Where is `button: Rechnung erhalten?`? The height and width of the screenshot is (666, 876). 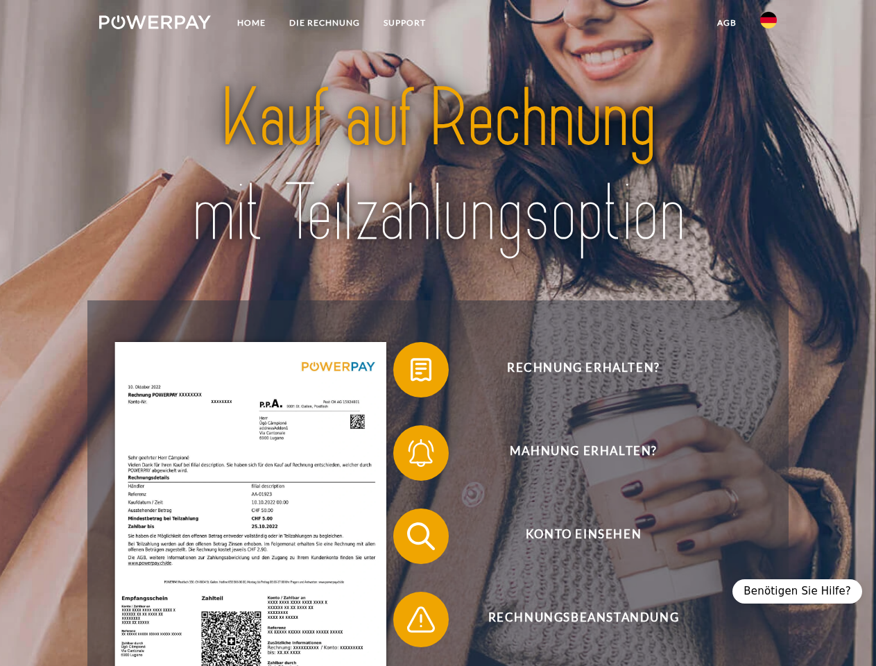 button: Rechnung erhalten? is located at coordinates (573, 370).